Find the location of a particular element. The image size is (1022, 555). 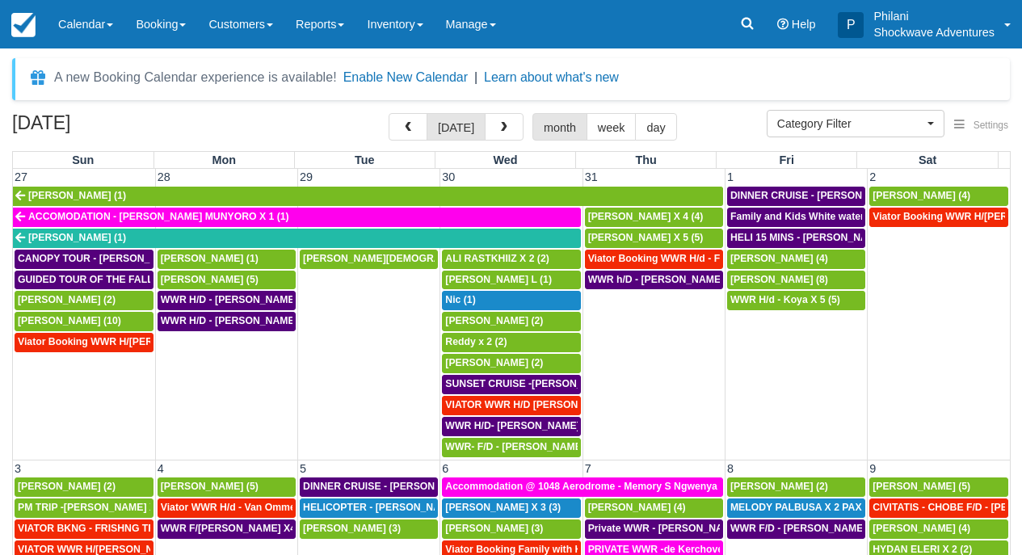

a: ALI RASTKHIIZ X 2 (2) is located at coordinates (511, 259).